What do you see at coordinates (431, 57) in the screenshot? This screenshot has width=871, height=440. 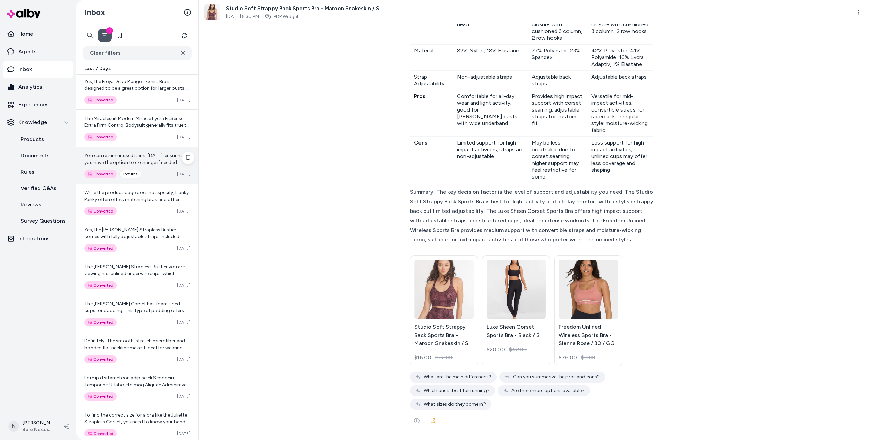 I see `td: Material` at bounding box center [431, 57].